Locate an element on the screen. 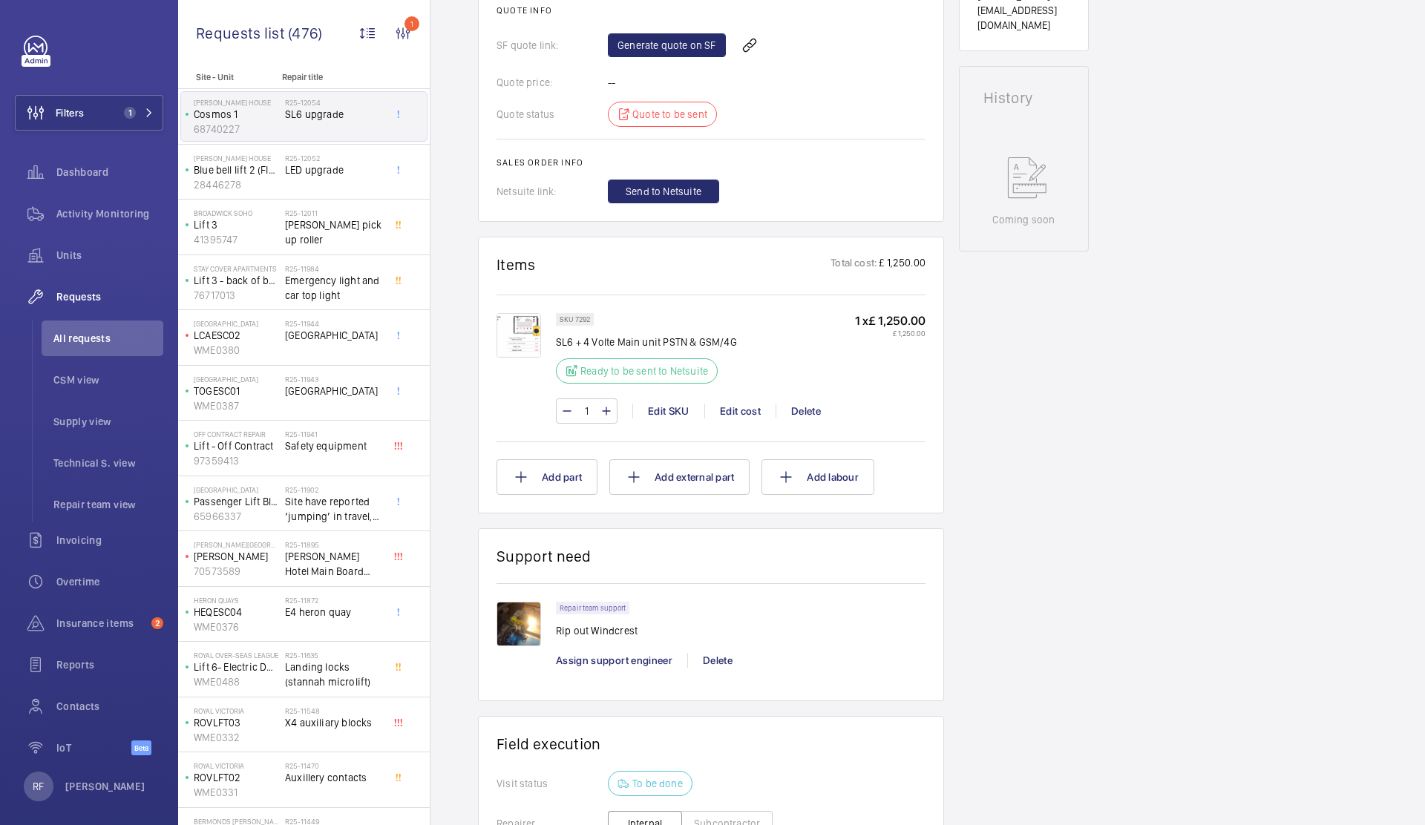 This screenshot has width=1425, height=825. h1: History is located at coordinates (1023, 98).